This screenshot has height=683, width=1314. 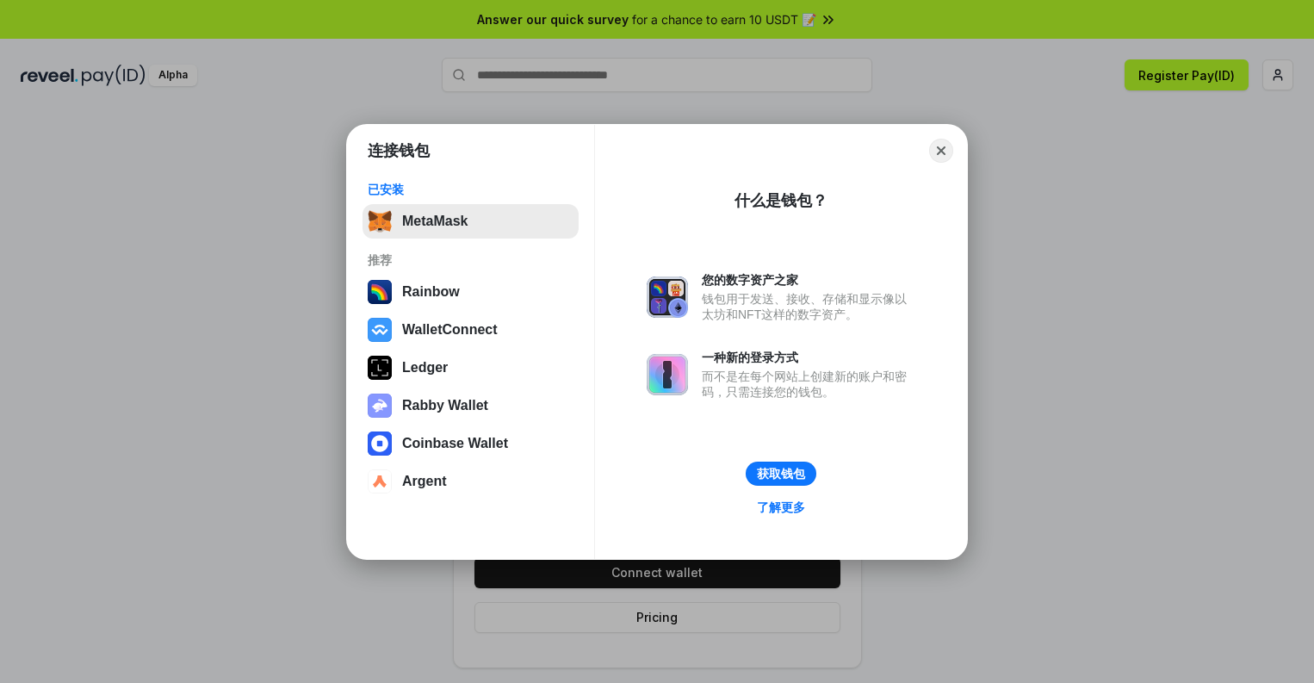 What do you see at coordinates (781, 507) in the screenshot?
I see `a: 了解更多` at bounding box center [781, 507].